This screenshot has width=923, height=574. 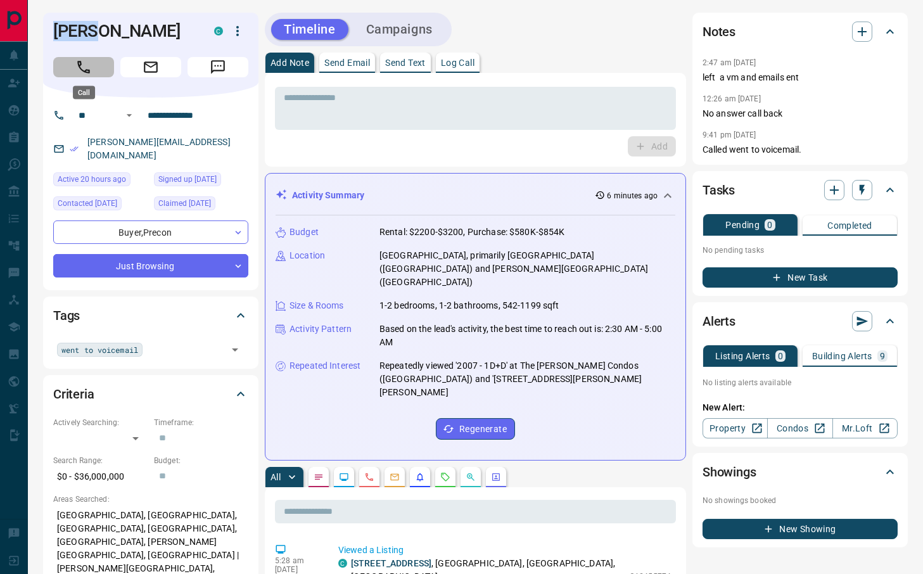 I want to click on p: Repeated Interest, so click(x=325, y=366).